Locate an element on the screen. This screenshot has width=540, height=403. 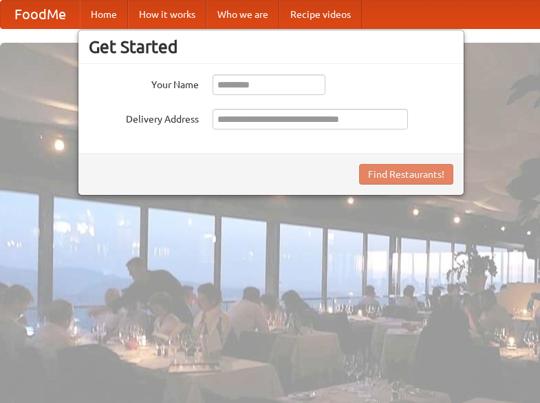
a: FoodMe is located at coordinates (40, 14).